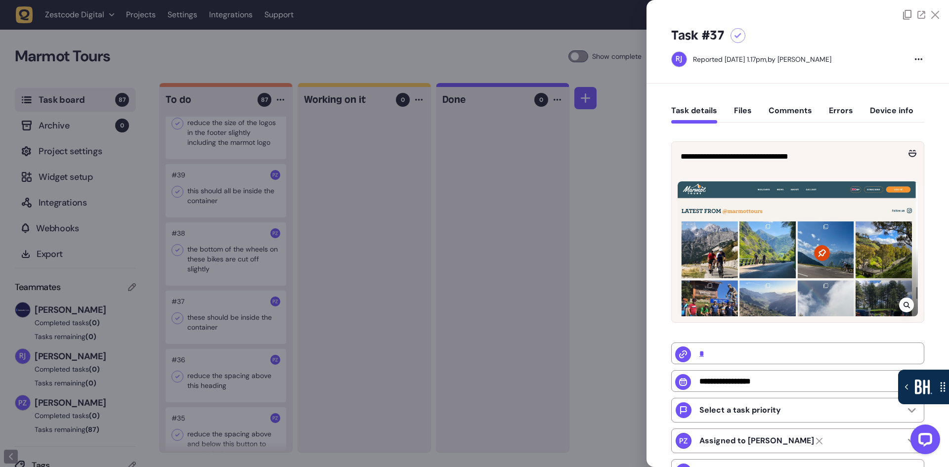  Describe the element at coordinates (698, 36) in the screenshot. I see `h5: Task #37` at that location.